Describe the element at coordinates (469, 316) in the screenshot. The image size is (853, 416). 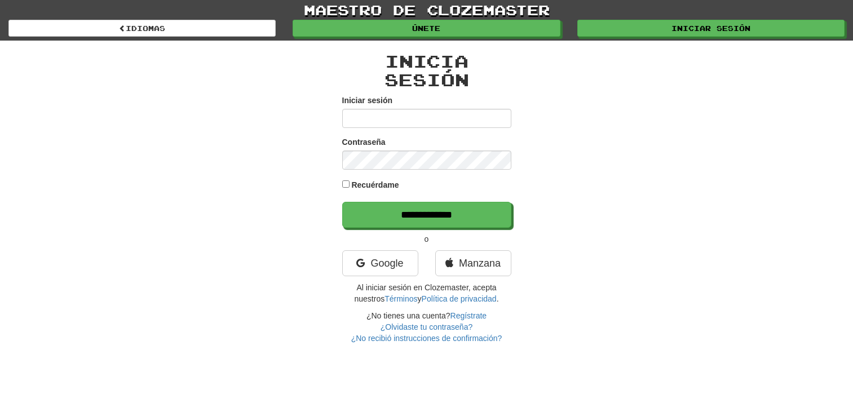
I see `a: Regístrate` at that location.